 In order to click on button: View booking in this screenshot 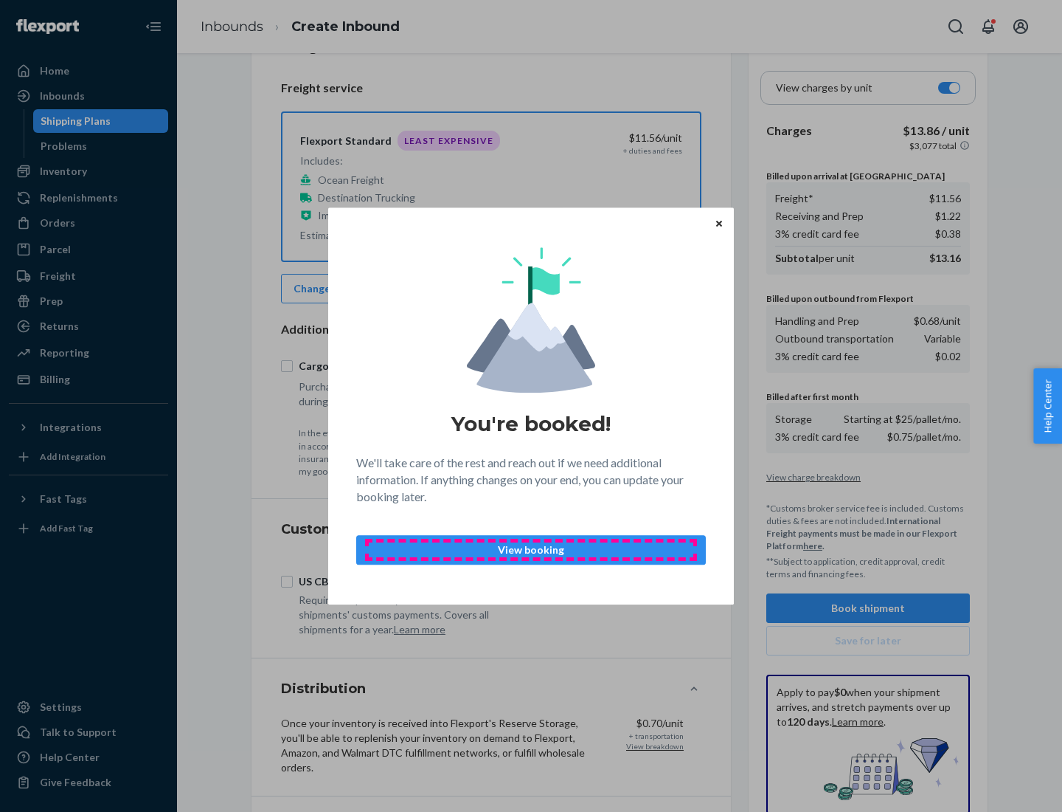, I will do `click(531, 550)`.